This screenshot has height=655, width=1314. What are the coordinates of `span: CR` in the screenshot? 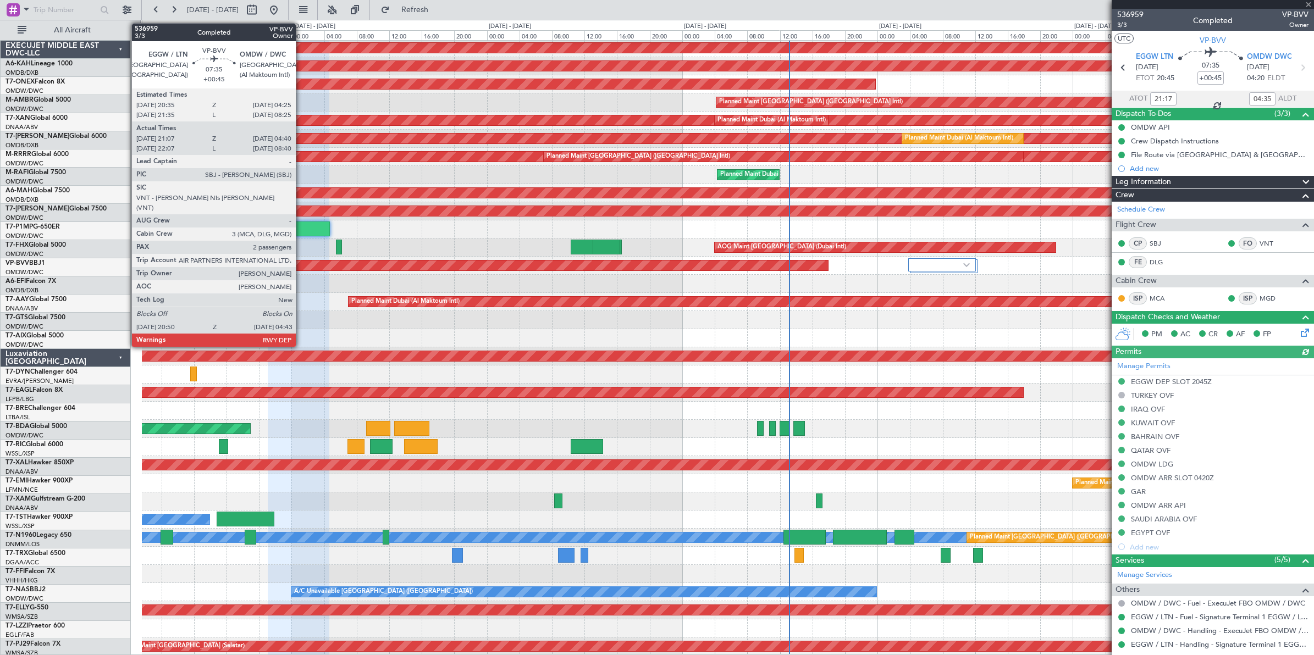 It's located at (1213, 335).